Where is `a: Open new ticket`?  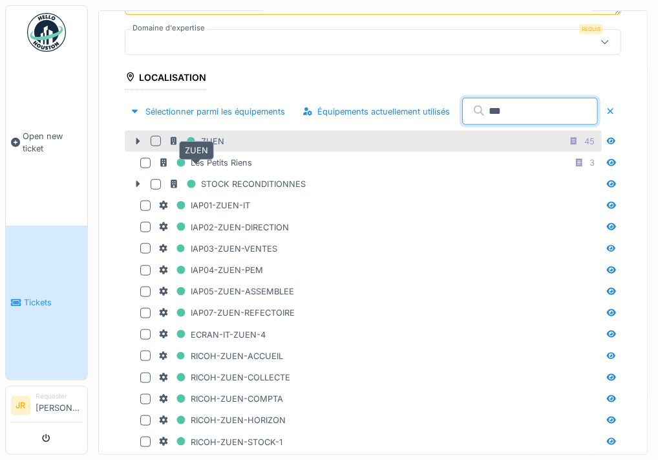 a: Open new ticket is located at coordinates (47, 142).